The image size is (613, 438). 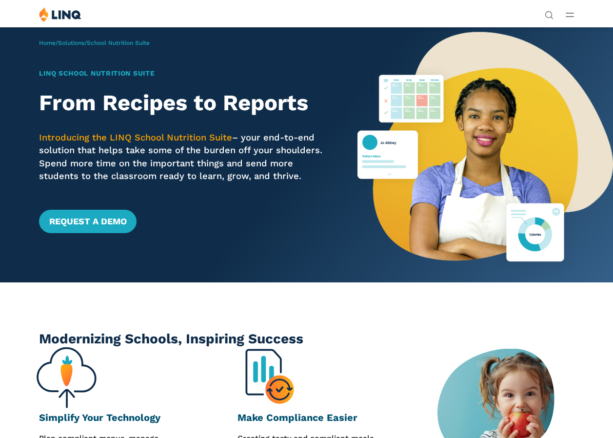 I want to click on h2: Modernizing Schools, Inspiring Success, so click(x=306, y=339).